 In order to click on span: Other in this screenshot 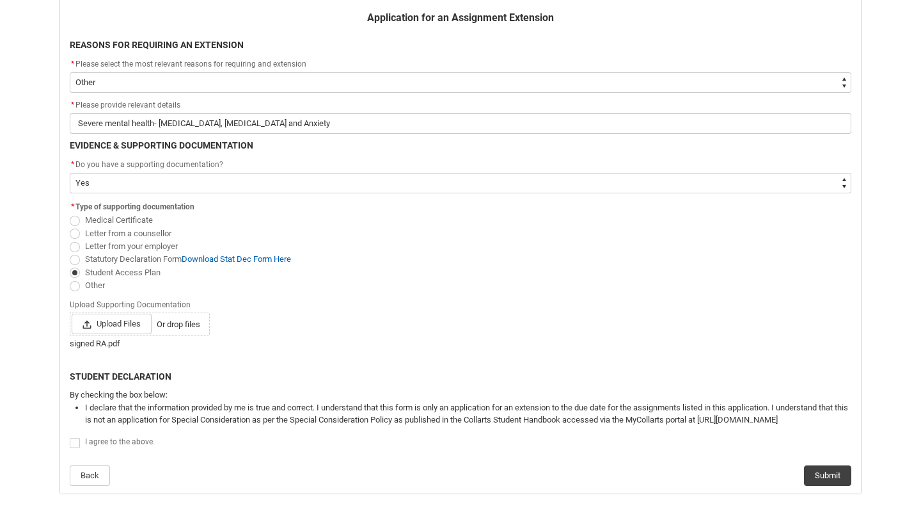, I will do `click(95, 285)`.